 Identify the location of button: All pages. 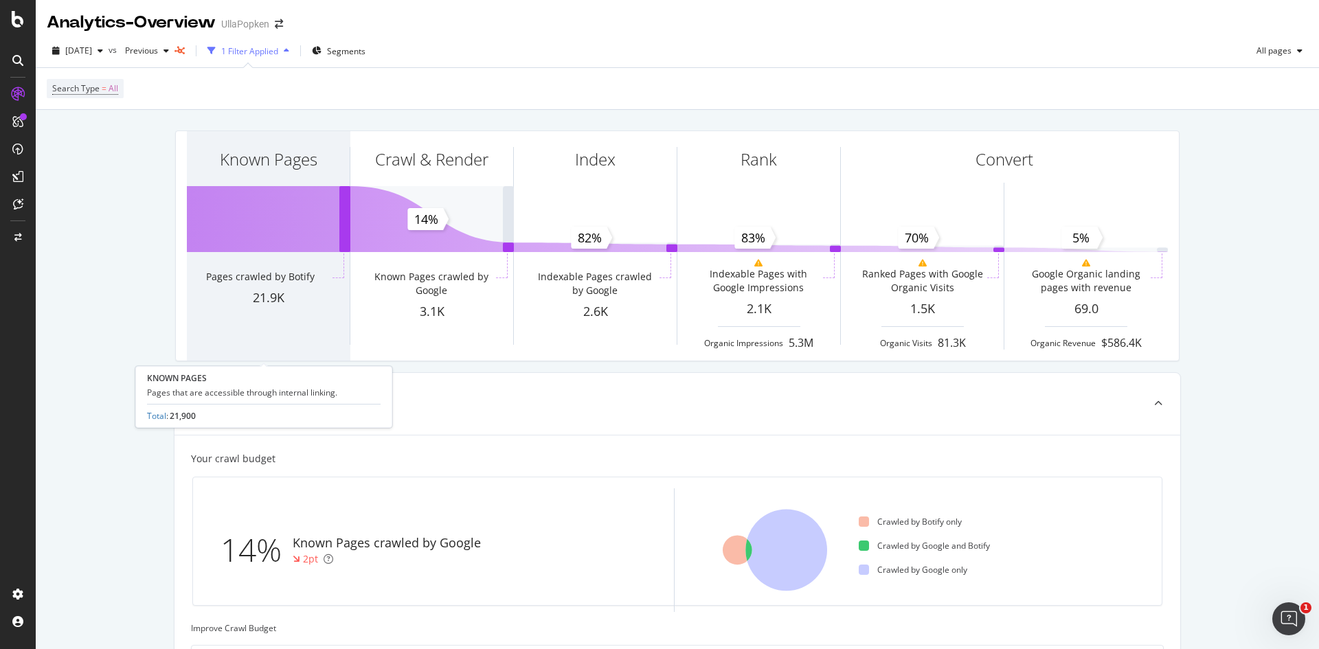
(1279, 51).